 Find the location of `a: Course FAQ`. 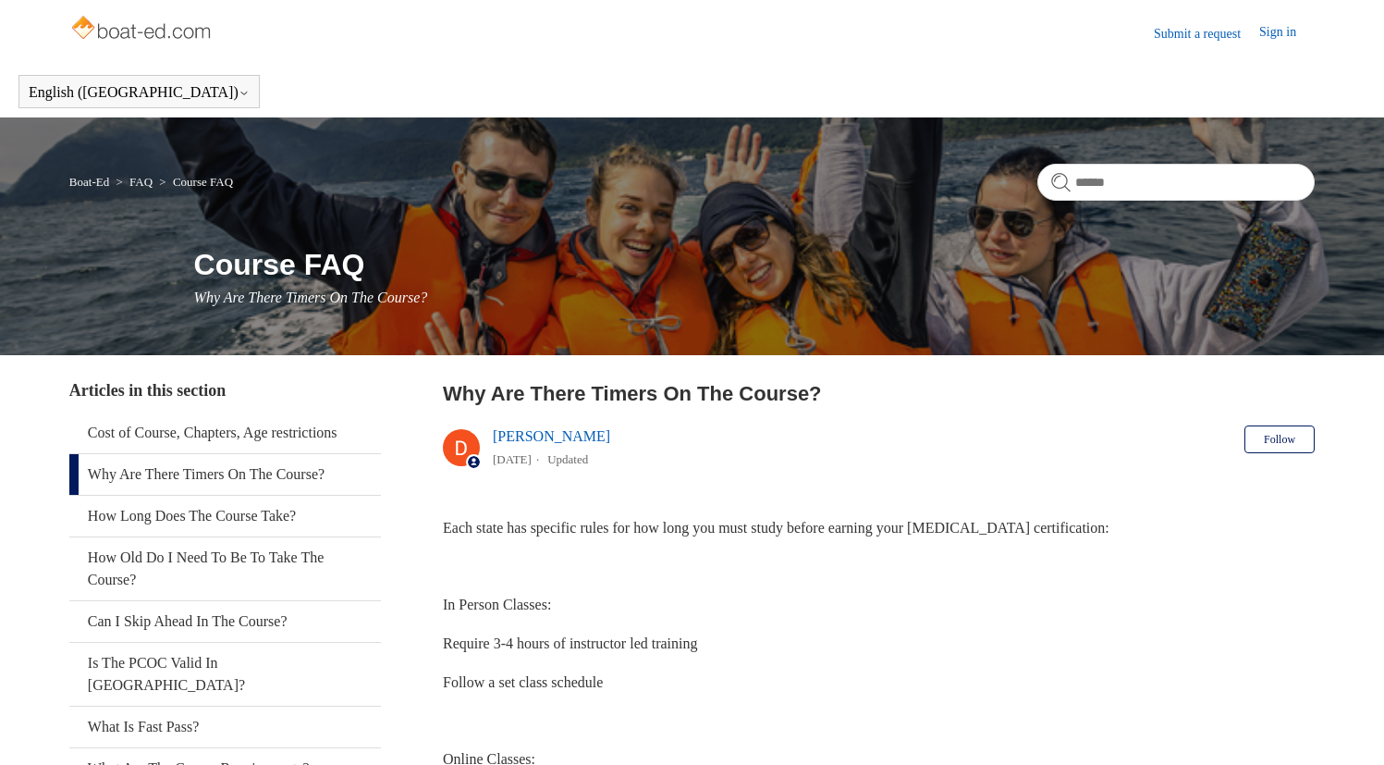

a: Course FAQ is located at coordinates (203, 181).